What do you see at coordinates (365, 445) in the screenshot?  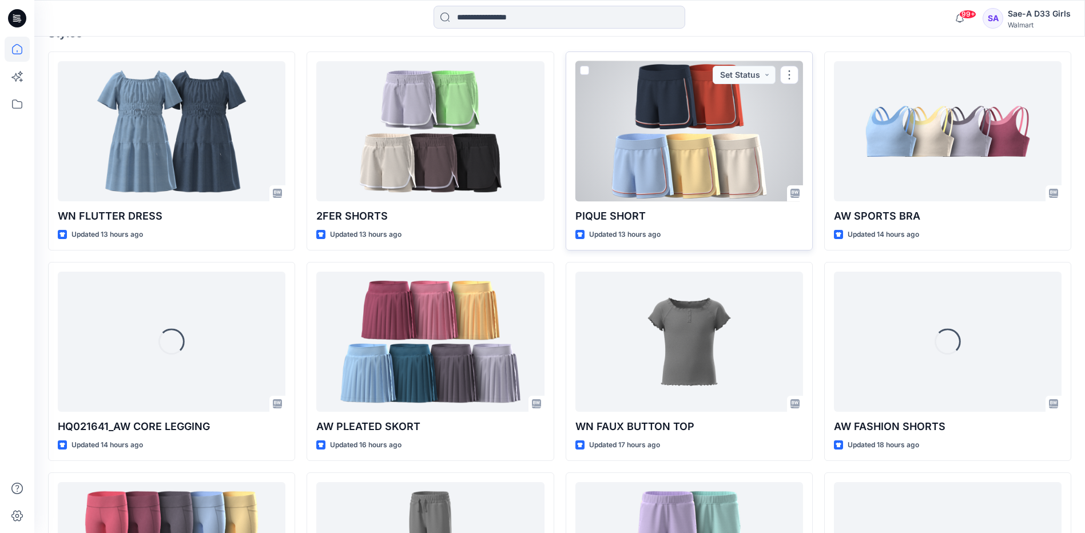 I see `p: Updated 16 hours ago` at bounding box center [365, 445].